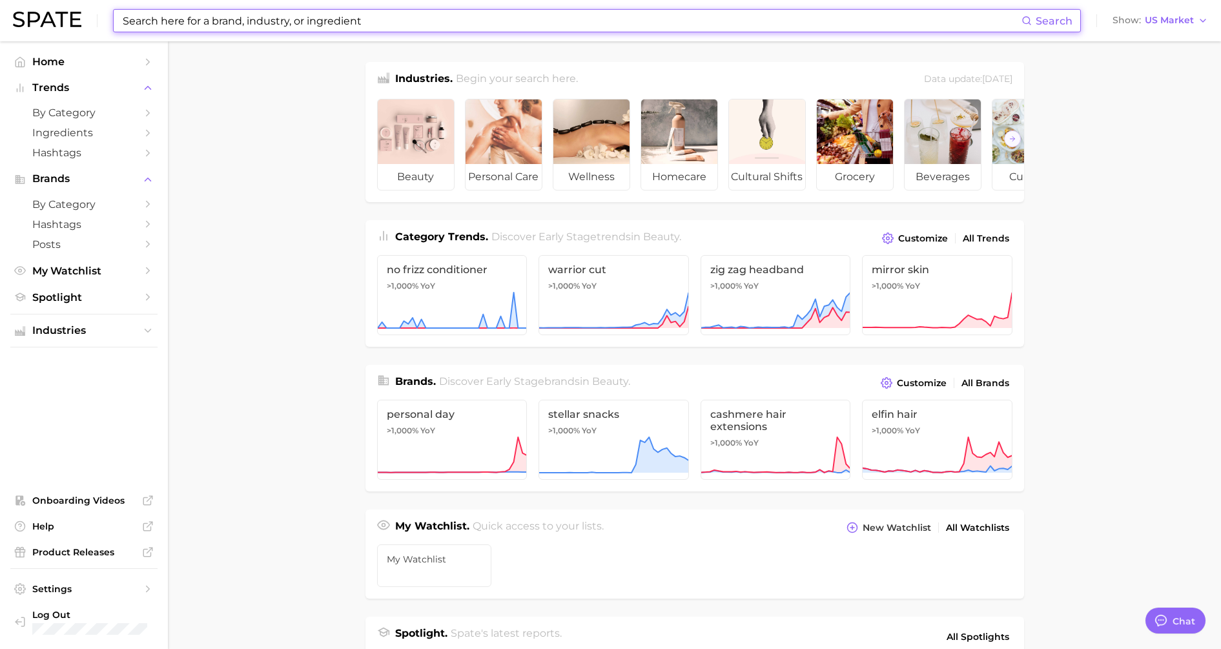 The width and height of the screenshot is (1221, 649). I want to click on span: Category Trends ., so click(442, 236).